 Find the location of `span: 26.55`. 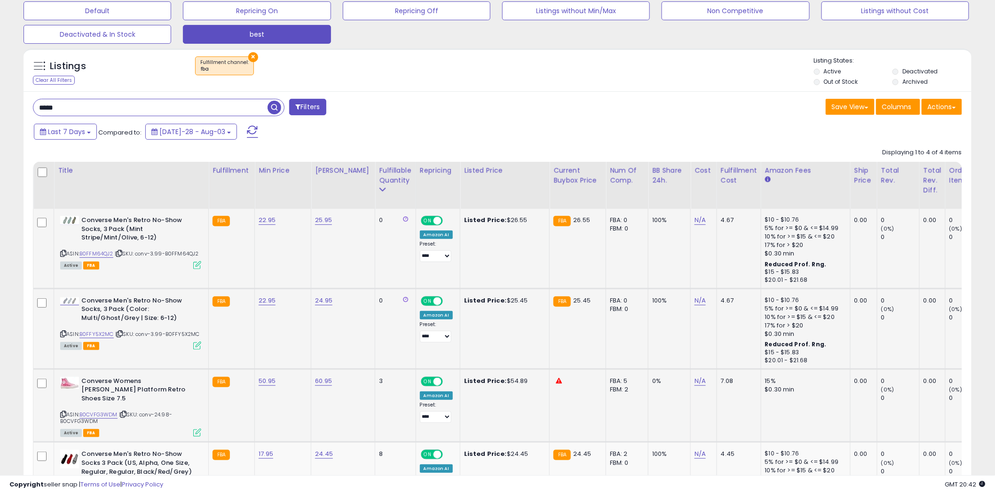

span: 26.55 is located at coordinates (582, 220).